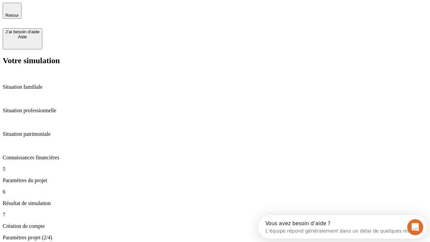 This screenshot has width=430, height=242. What do you see at coordinates (215, 60) in the screenshot?
I see `h2: Votre simulation` at bounding box center [215, 60].